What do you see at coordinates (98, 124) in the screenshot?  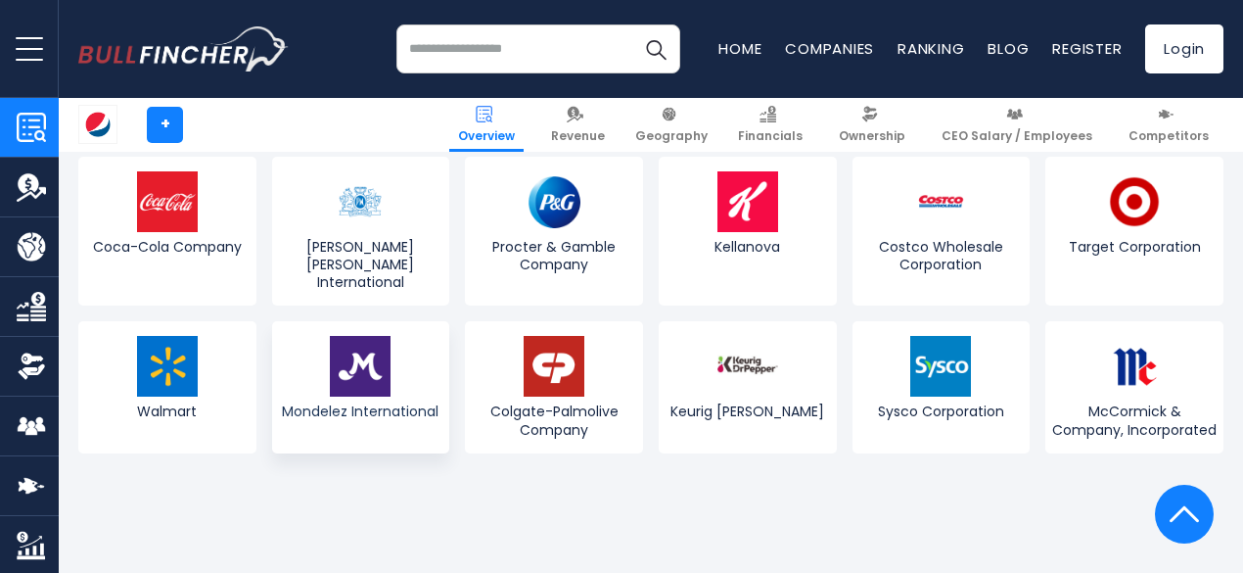 I see `img: PEP logo` at bounding box center [98, 124].